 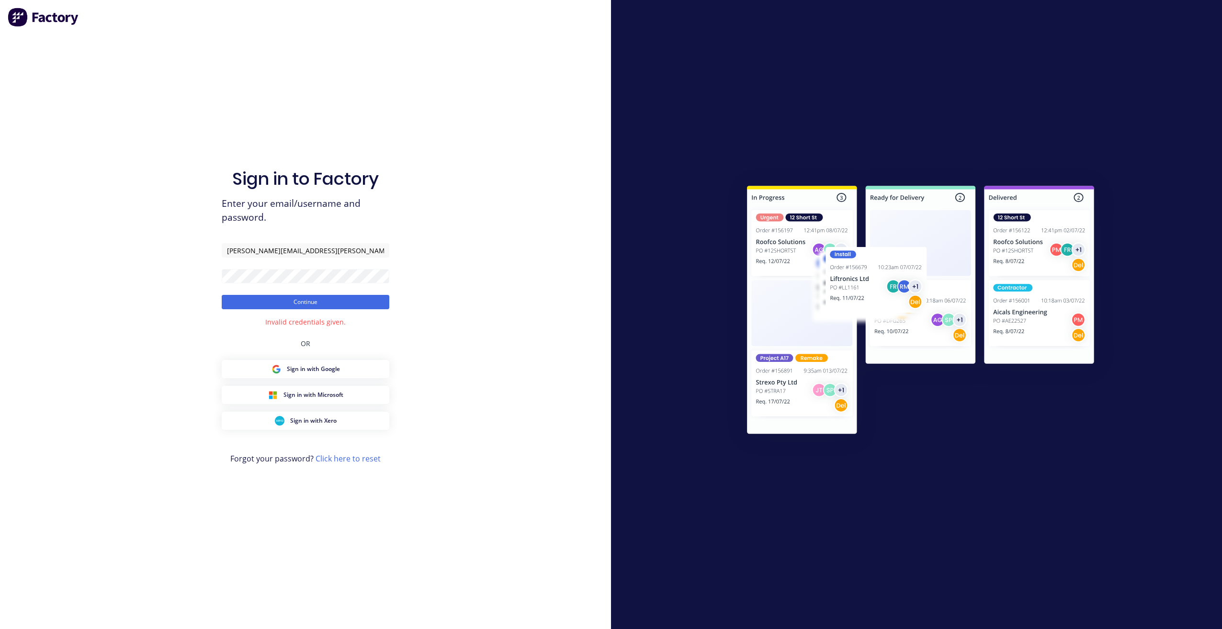 I want to click on button: Google Sign inSign in with Google, so click(x=305, y=369).